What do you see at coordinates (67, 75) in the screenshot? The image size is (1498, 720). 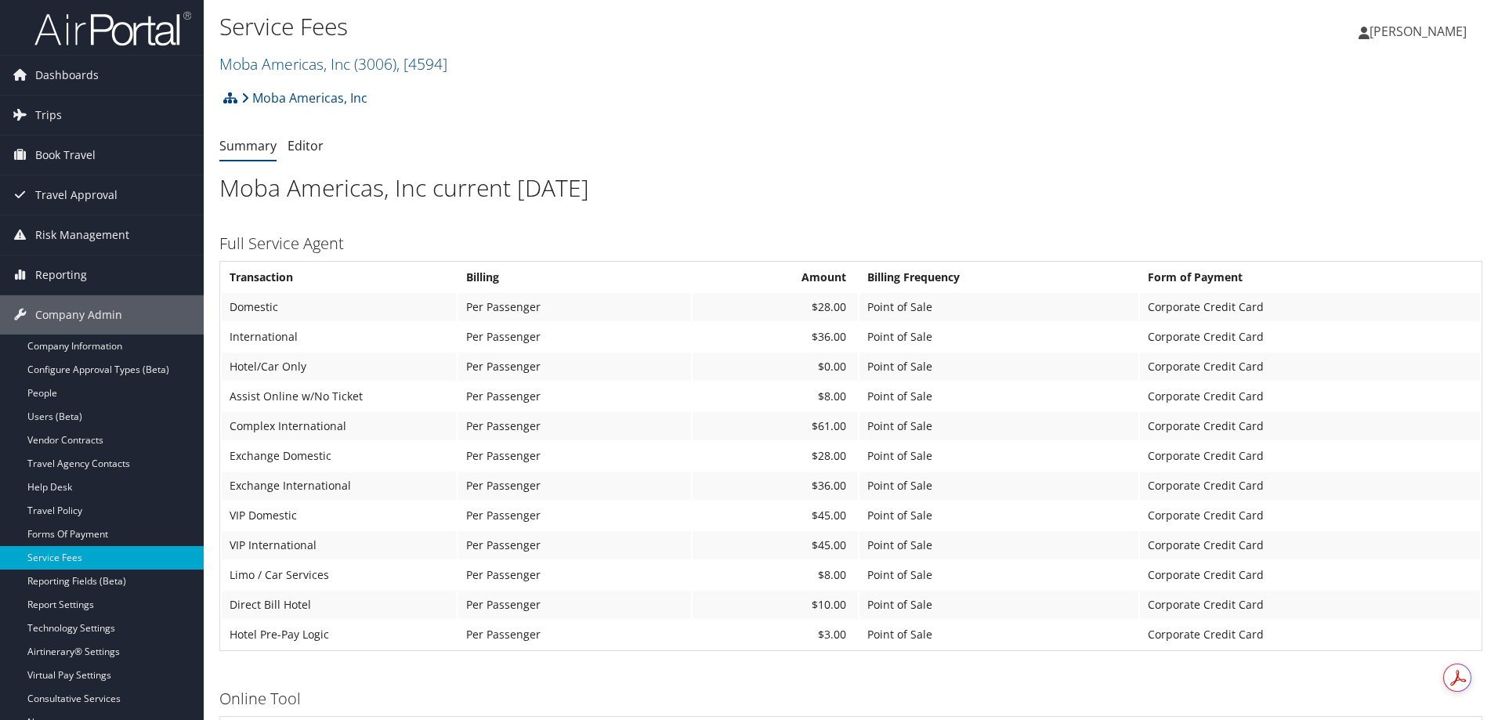 I see `span: Dashboards` at bounding box center [67, 75].